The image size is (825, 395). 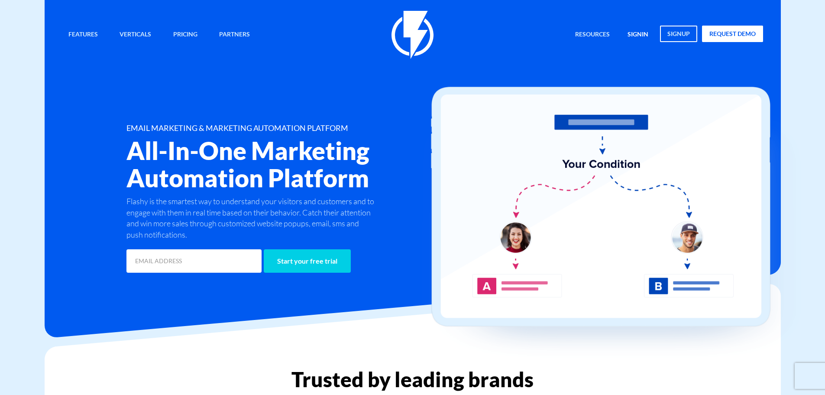 What do you see at coordinates (733, 34) in the screenshot?
I see `a: request demo` at bounding box center [733, 34].